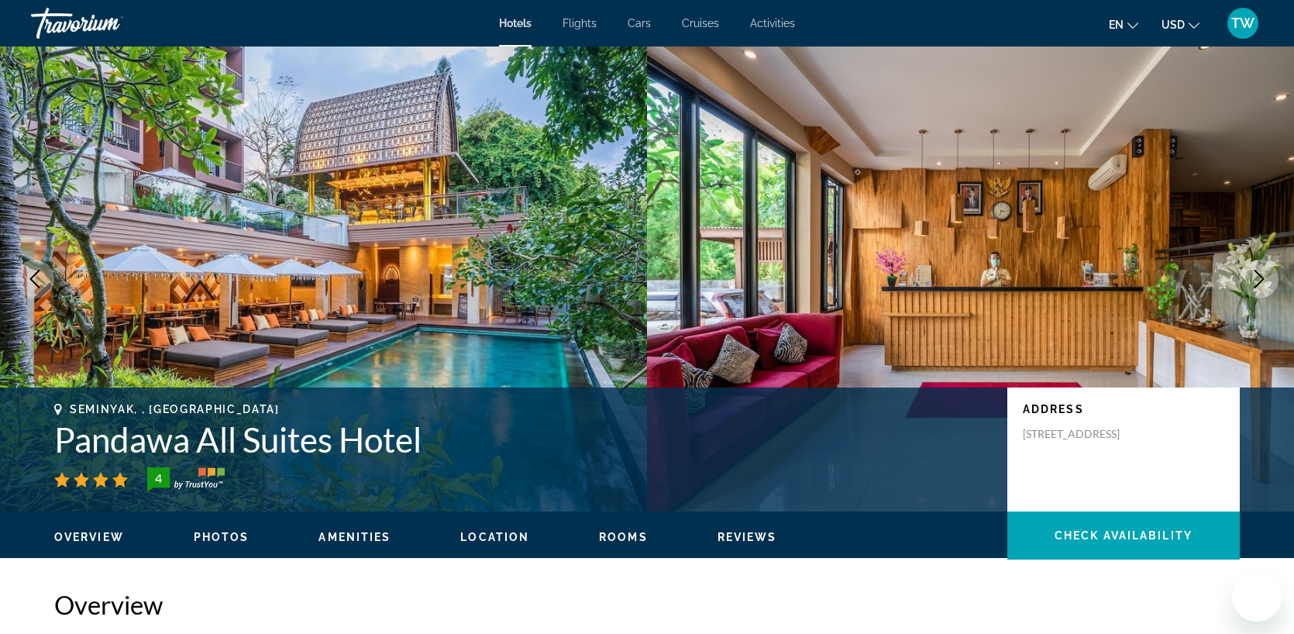 This screenshot has width=1294, height=634. What do you see at coordinates (647, 604) in the screenshot?
I see `h2: Overview` at bounding box center [647, 604].